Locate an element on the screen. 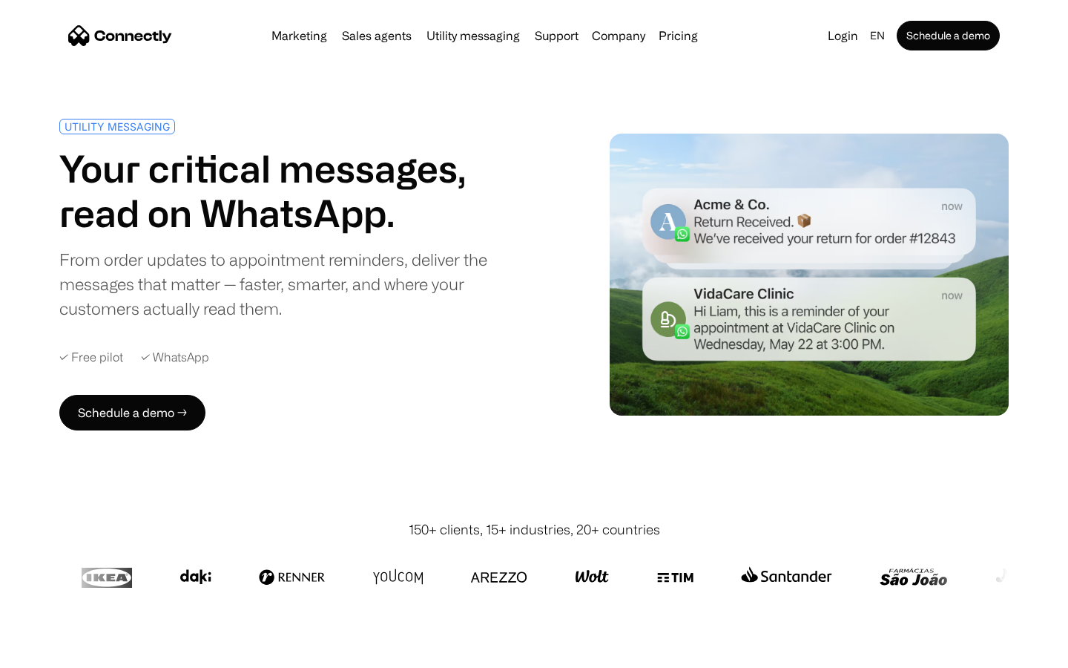  div: ✓ WhatsApp is located at coordinates (175, 357).